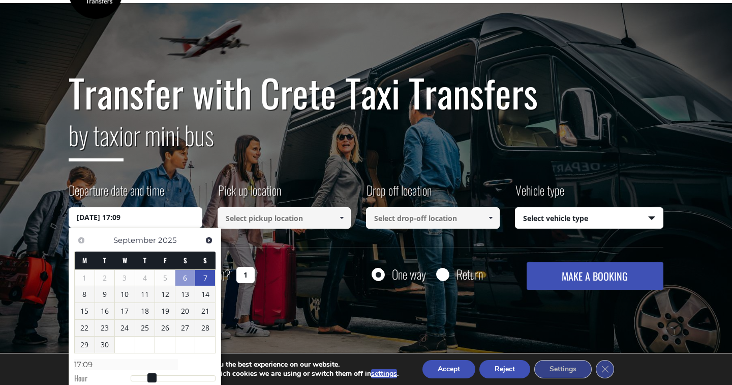 This screenshot has width=732, height=385. What do you see at coordinates (563, 369) in the screenshot?
I see `button: Settings` at bounding box center [563, 369].